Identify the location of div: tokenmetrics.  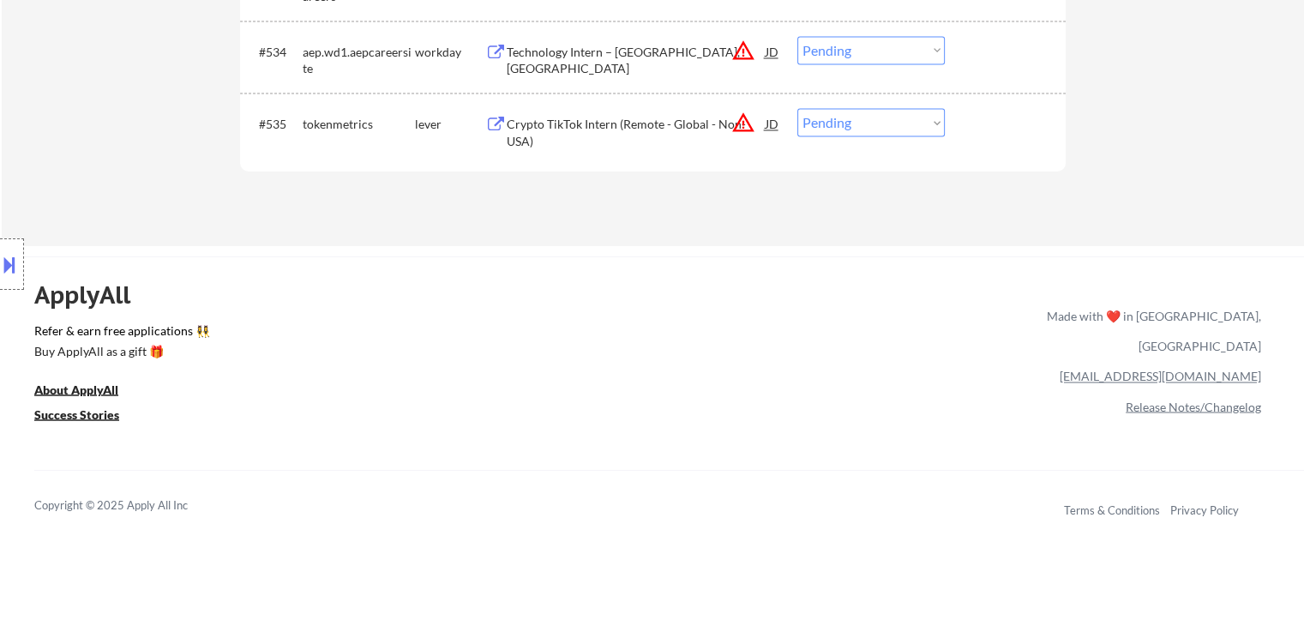
(358, 124).